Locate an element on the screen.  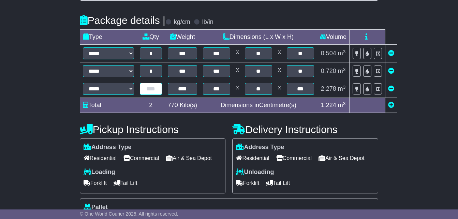
td: Volume is located at coordinates (333, 37).